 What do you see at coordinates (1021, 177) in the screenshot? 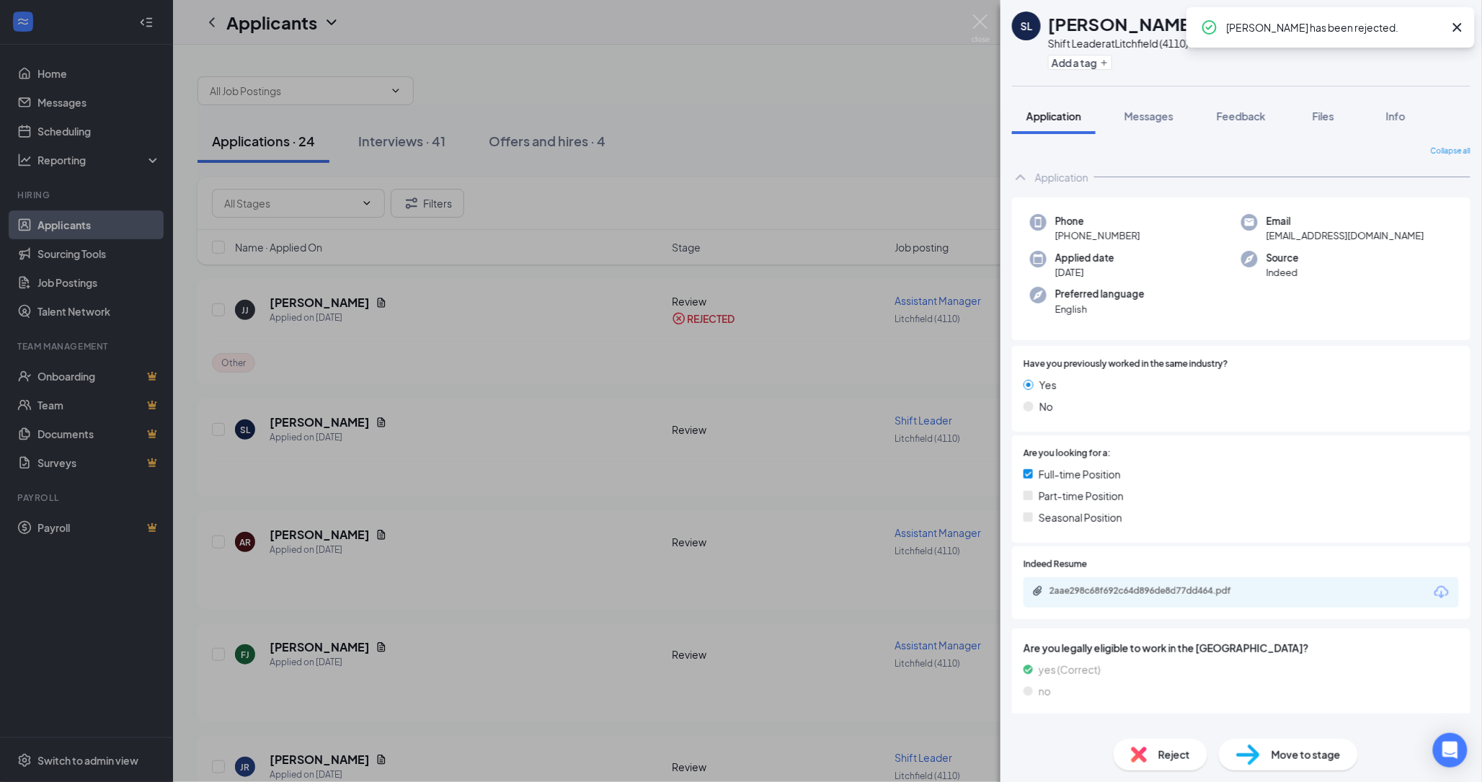
I see `svg: ChevronUp` at bounding box center [1021, 177].